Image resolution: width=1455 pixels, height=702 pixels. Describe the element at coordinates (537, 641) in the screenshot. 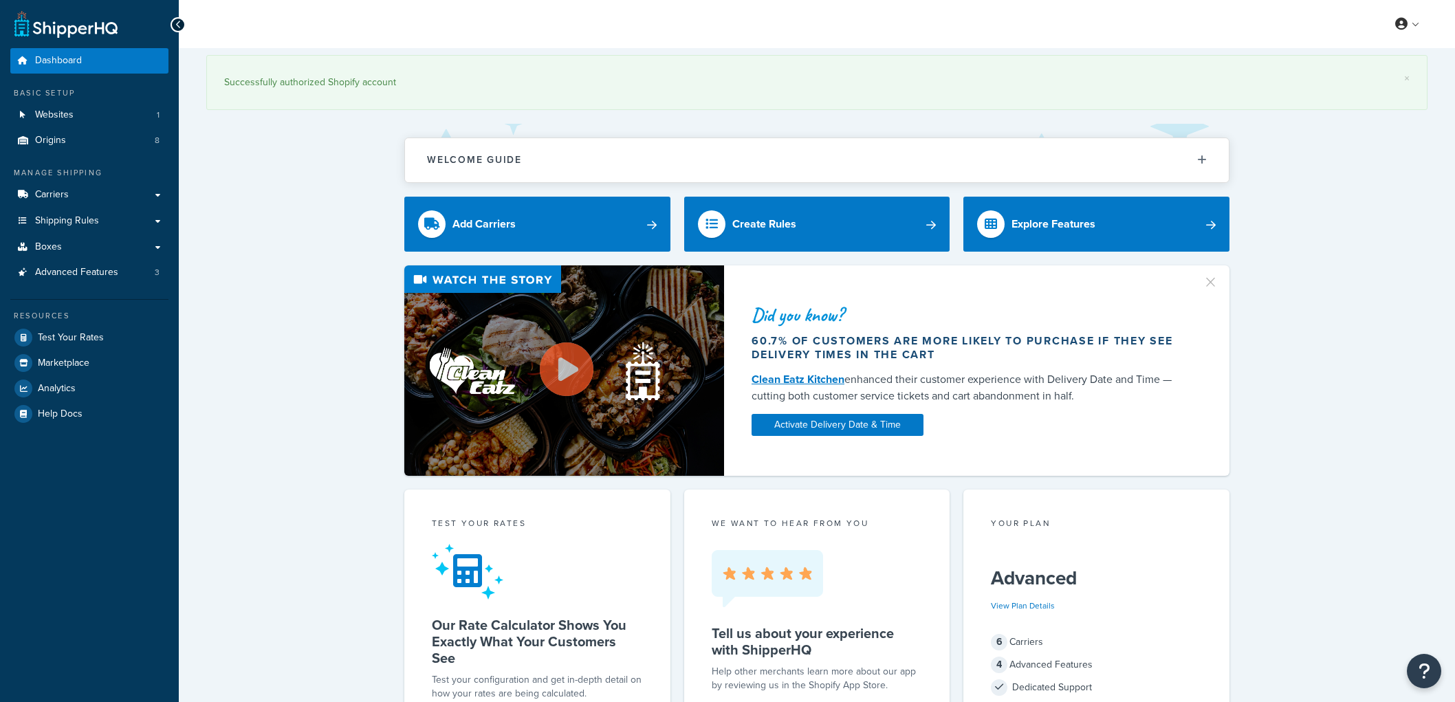

I see `h5: Our Rate Calculator Shows You Exactly What Your Customers See` at that location.